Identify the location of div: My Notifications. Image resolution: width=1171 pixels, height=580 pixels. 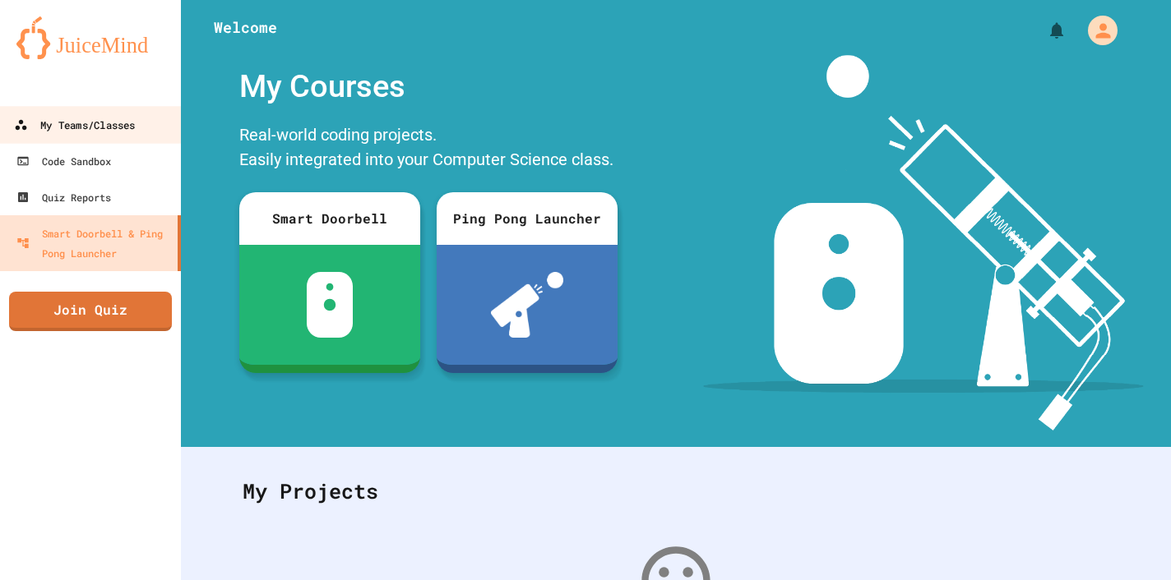
(1043, 30).